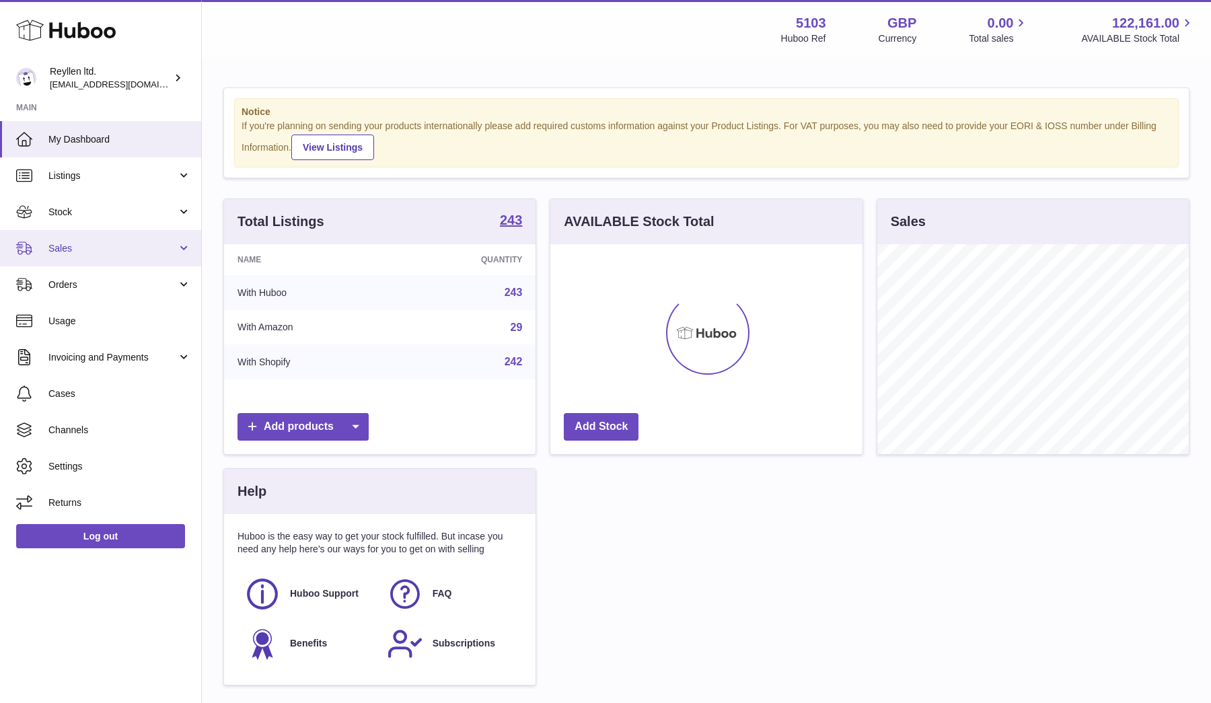 The height and width of the screenshot is (703, 1211). I want to click on h3: Help, so click(252, 491).